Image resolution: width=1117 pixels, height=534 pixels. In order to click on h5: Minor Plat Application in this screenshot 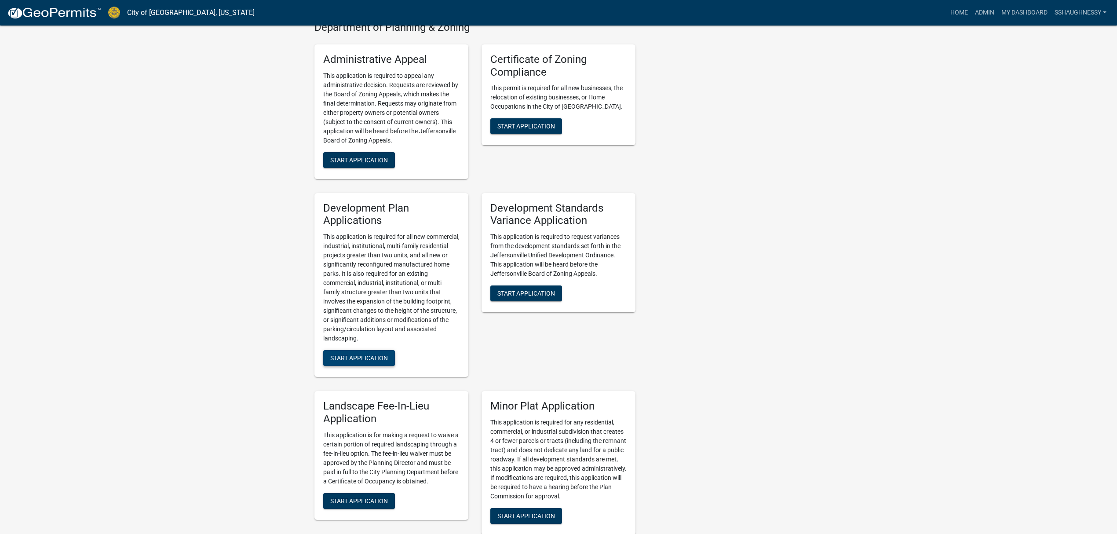, I will do `click(558, 406)`.